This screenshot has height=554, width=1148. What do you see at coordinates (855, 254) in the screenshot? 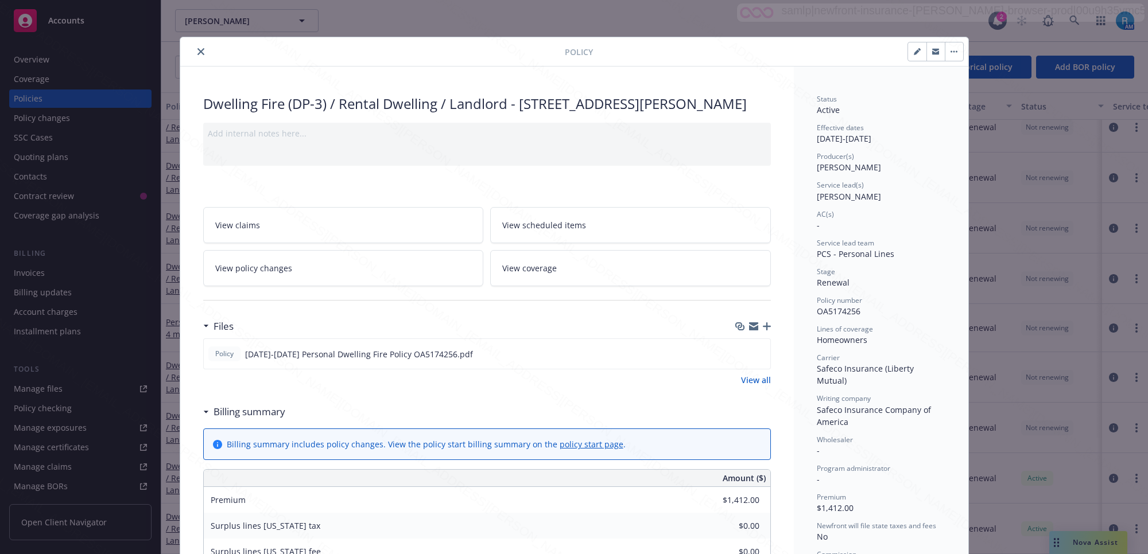
I see `span: PCS - Personal Lines` at bounding box center [855, 254].